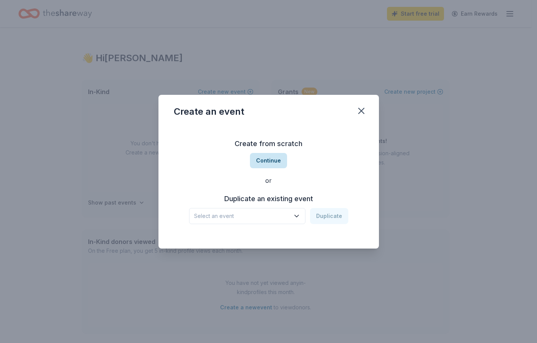 Image resolution: width=537 pixels, height=343 pixels. I want to click on button: Continue, so click(268, 161).